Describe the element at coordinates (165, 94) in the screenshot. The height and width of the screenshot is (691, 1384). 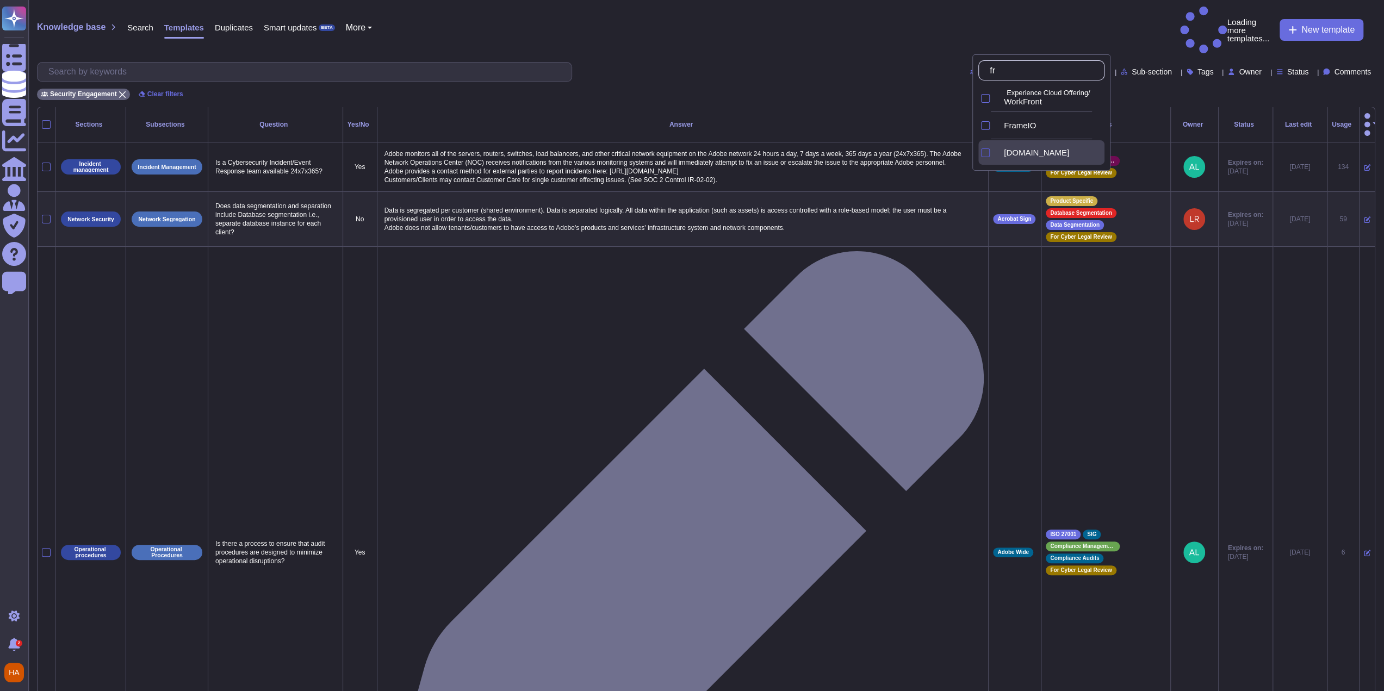
I see `span: Clear filters` at that location.